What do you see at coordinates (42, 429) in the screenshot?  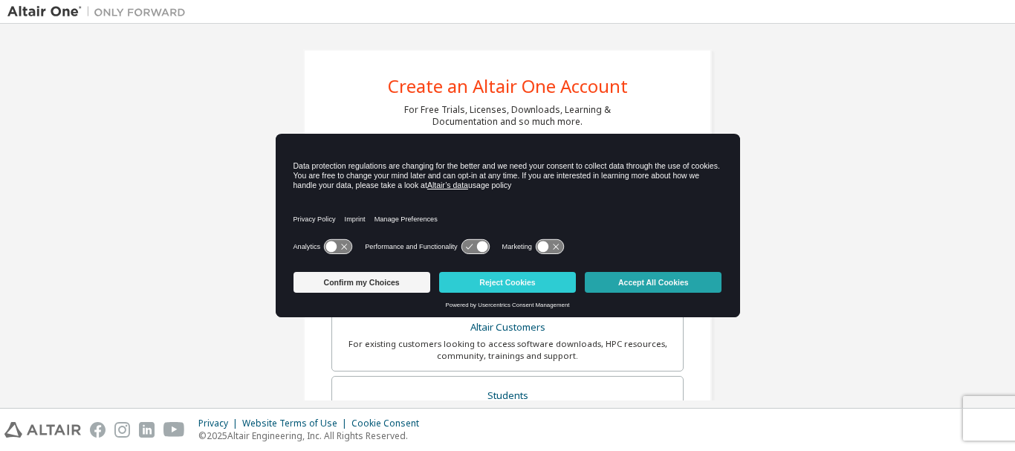 I see `img: altair_logo.svg` at bounding box center [42, 429].